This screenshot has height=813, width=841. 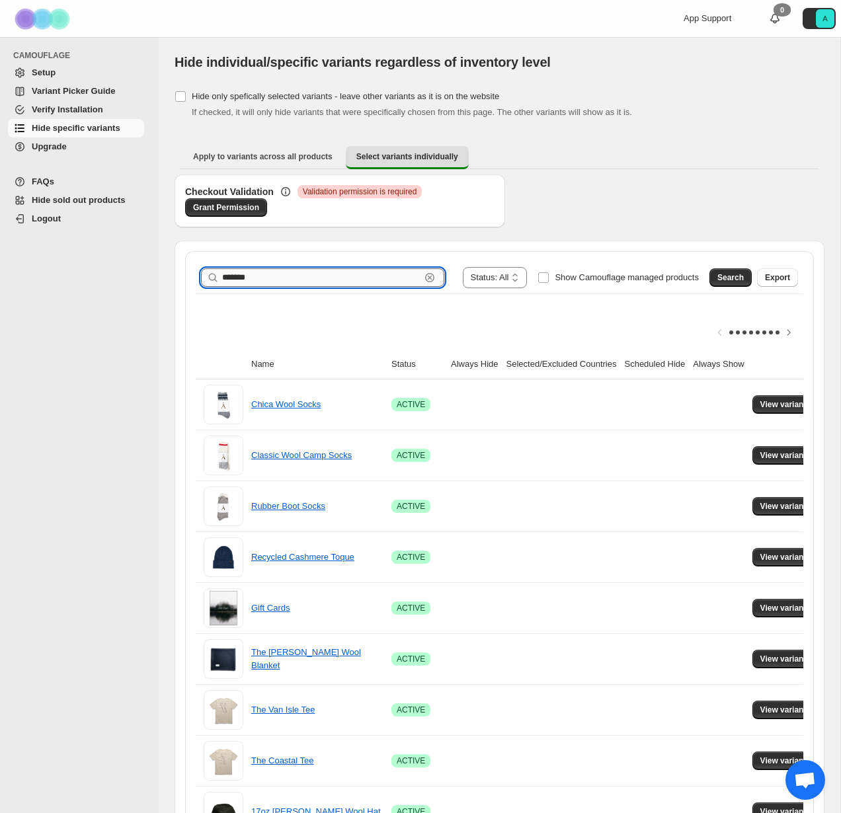 What do you see at coordinates (655, 364) in the screenshot?
I see `th: Scheduled Hide` at bounding box center [655, 364].